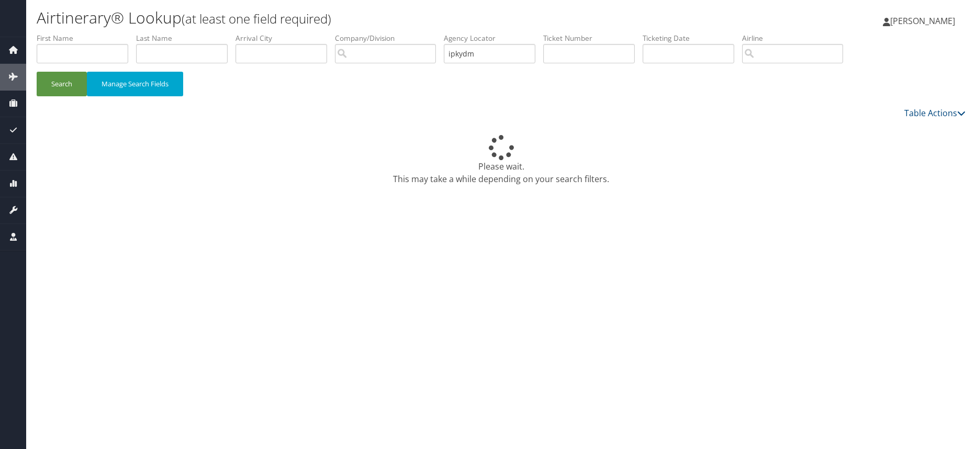  Describe the element at coordinates (346, 18) in the screenshot. I see `h1: Airtinerary® Lookup` at that location.